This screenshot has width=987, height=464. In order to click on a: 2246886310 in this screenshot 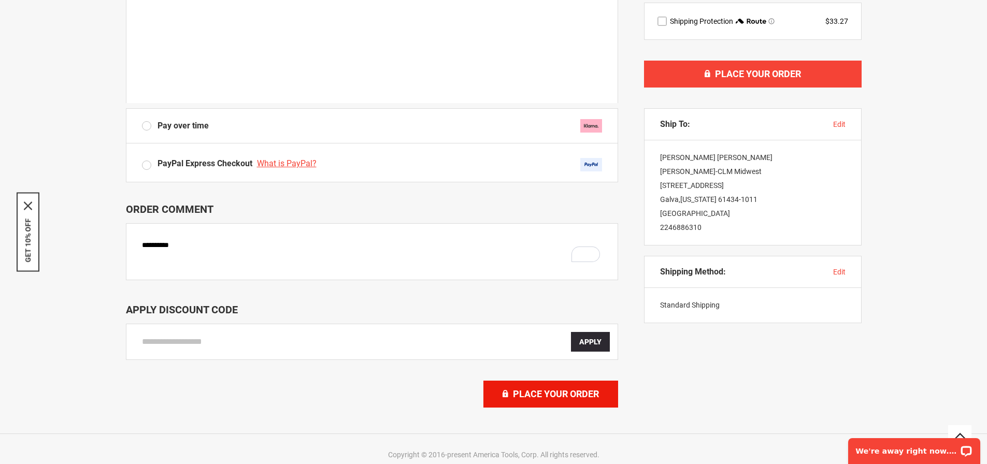, I will do `click(681, 227)`.